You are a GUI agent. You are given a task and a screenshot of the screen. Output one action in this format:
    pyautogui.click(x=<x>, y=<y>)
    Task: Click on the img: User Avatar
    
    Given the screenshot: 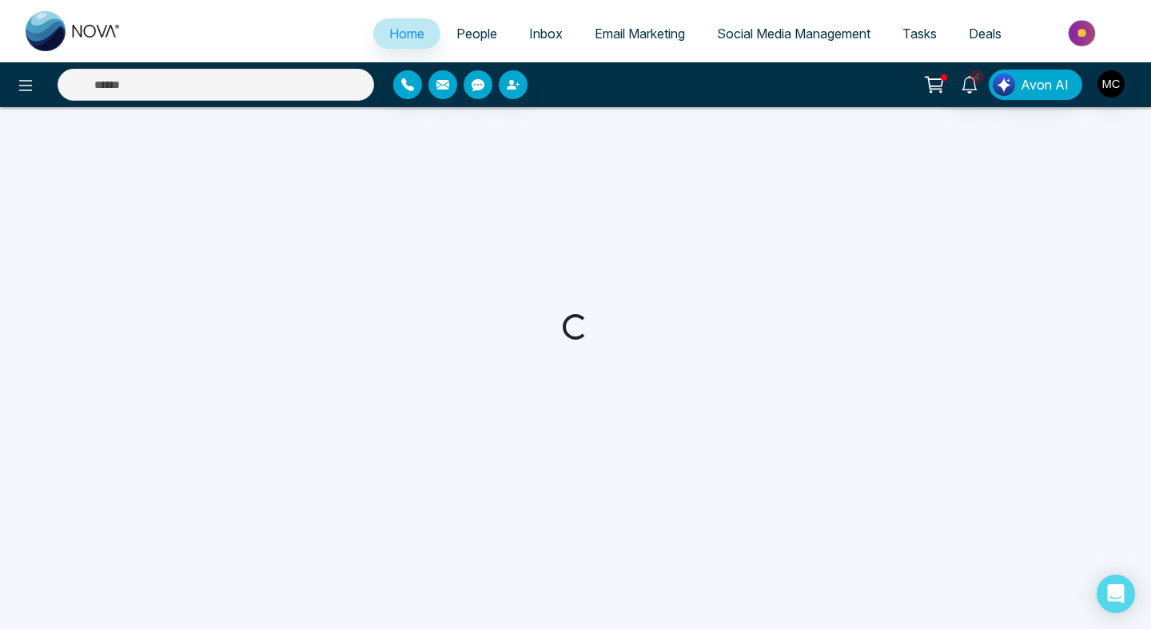 What is the action you would take?
    pyautogui.click(x=1111, y=84)
    